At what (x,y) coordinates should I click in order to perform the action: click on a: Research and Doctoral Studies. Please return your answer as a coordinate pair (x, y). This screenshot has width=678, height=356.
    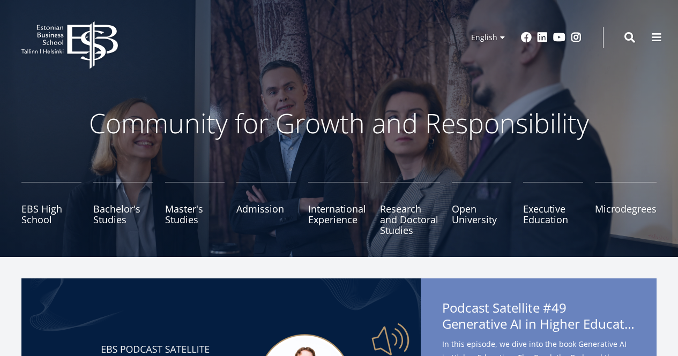
    Looking at the image, I should click on (410, 209).